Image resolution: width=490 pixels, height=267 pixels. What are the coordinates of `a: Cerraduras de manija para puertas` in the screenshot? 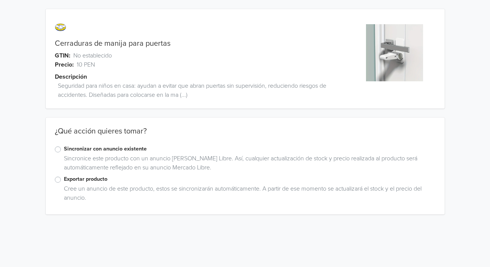 It's located at (113, 43).